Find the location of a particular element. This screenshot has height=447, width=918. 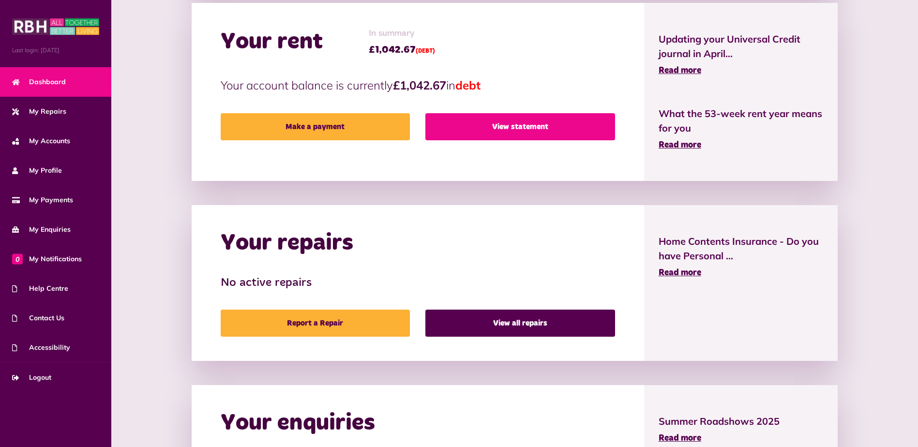

h2: Your enquiries is located at coordinates (298, 423).